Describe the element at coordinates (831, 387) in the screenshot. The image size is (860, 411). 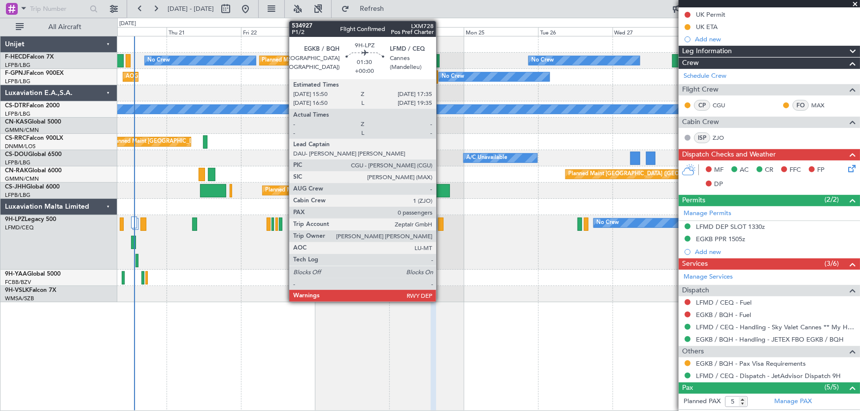
I see `span: (5/5)` at that location.